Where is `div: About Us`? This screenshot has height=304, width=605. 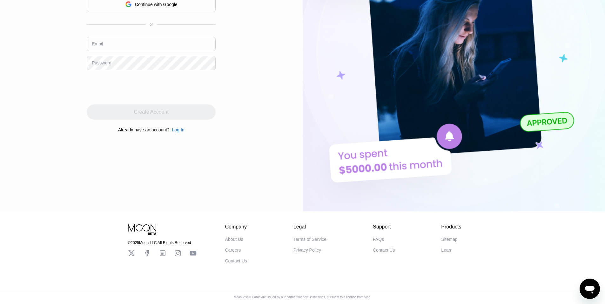 div: About Us is located at coordinates (235, 240).